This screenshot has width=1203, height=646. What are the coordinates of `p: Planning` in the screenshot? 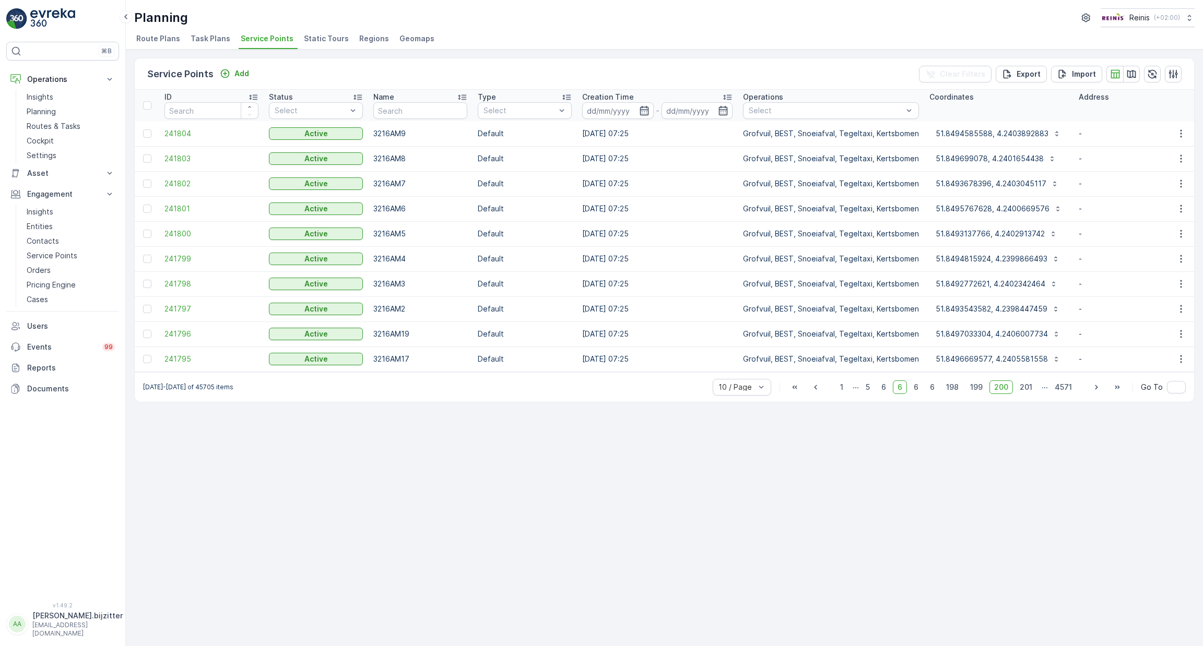 It's located at (41, 112).